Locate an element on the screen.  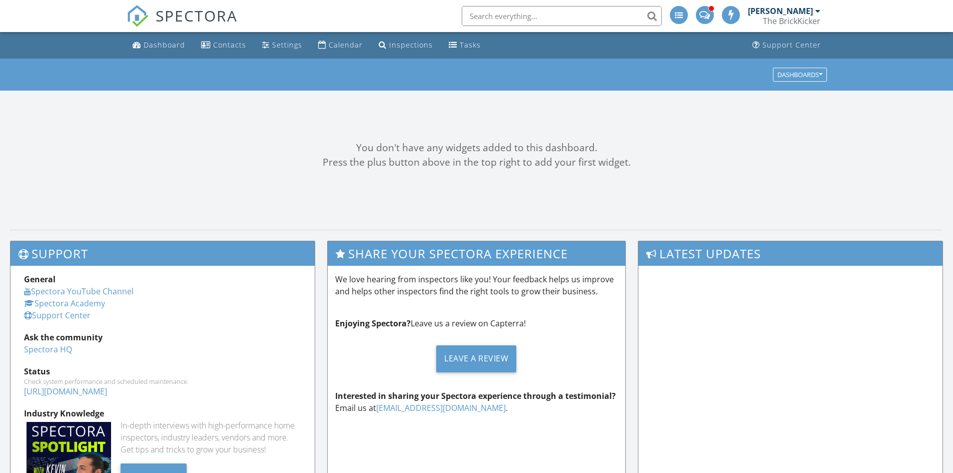
a: Spectora YouTube Channel is located at coordinates (79, 291).